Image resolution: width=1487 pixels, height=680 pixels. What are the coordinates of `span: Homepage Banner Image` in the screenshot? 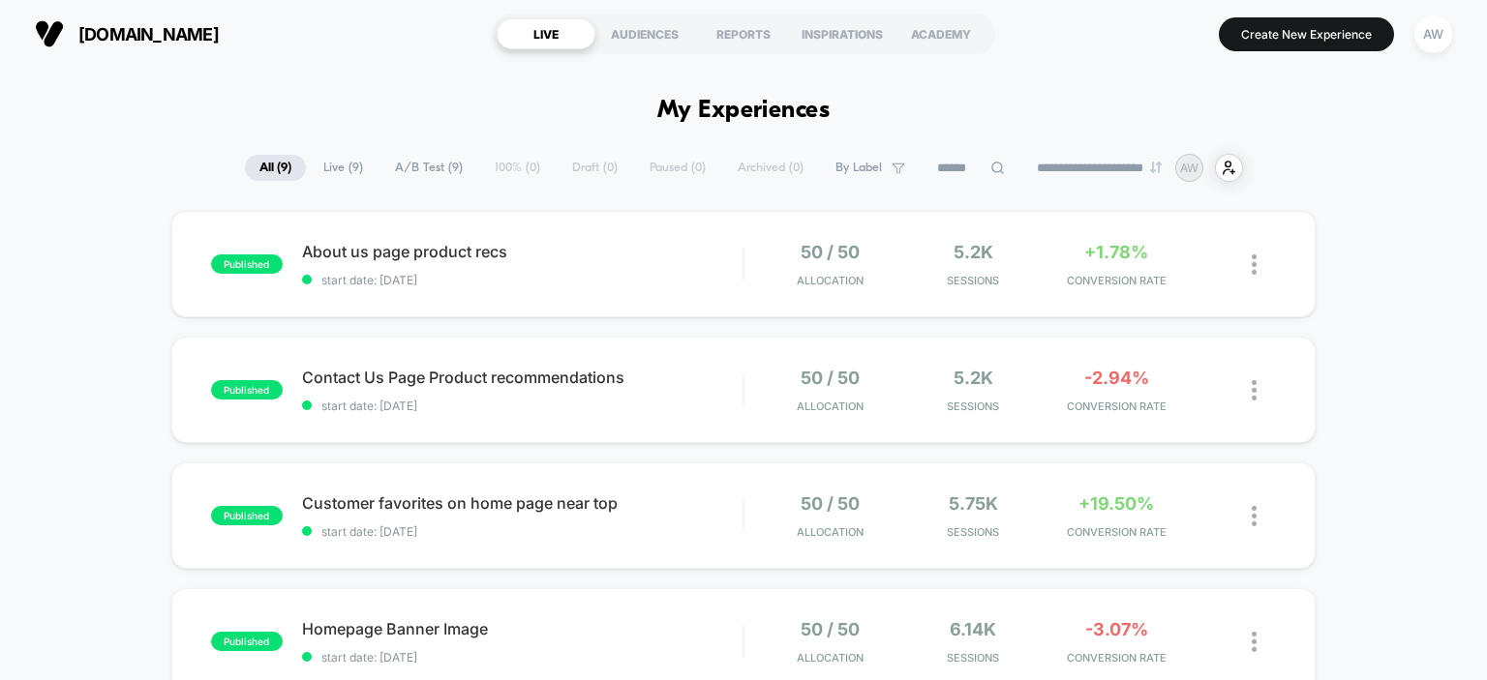 It's located at (523, 629).